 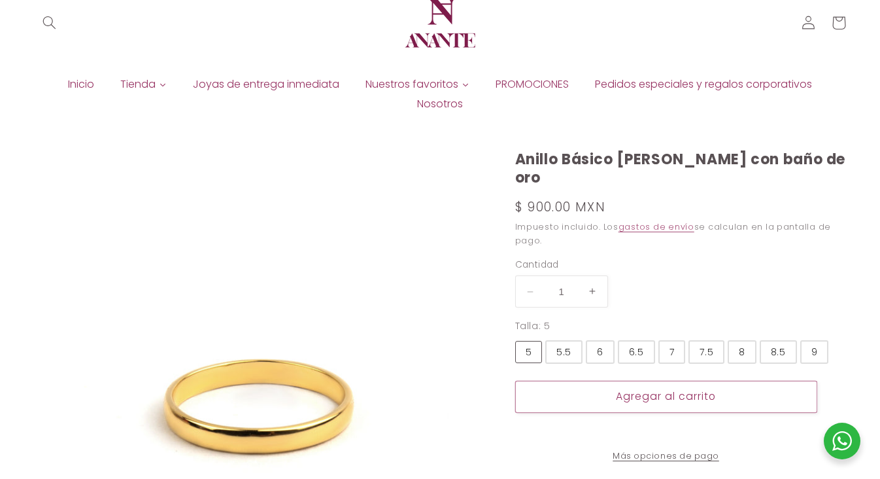 I want to click on a: Tienda, so click(x=143, y=84).